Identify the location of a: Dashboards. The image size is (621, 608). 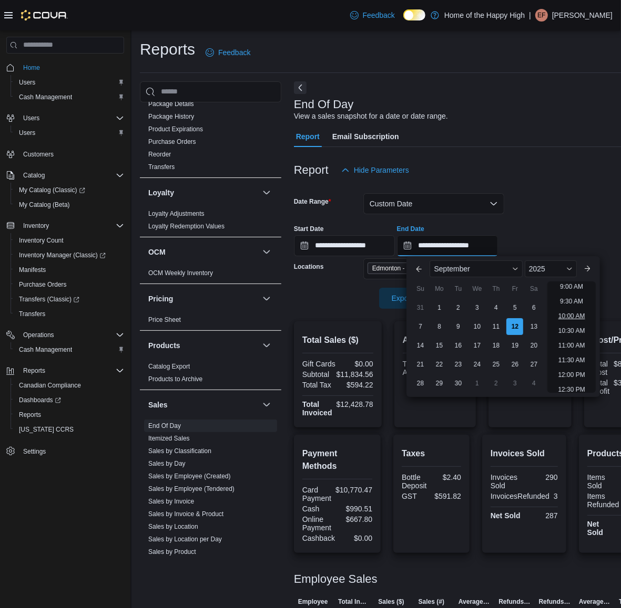
(40, 400).